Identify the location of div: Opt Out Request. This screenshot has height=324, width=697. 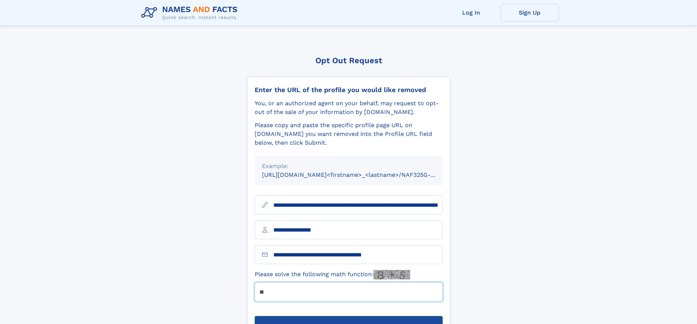
(348, 60).